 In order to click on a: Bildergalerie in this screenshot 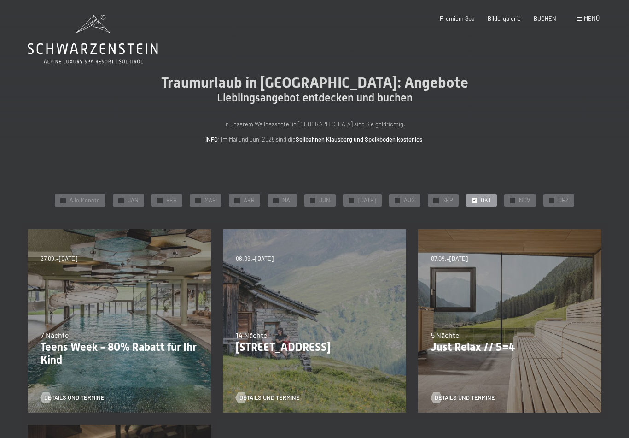, I will do `click(504, 18)`.